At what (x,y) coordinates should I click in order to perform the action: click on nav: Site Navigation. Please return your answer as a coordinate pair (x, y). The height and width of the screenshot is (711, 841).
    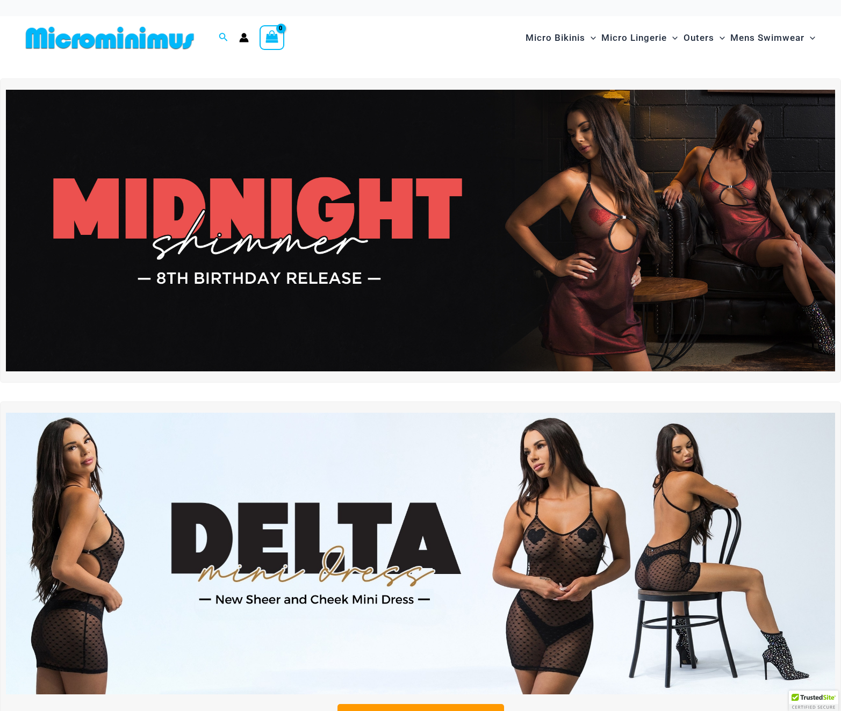
    Looking at the image, I should click on (671, 38).